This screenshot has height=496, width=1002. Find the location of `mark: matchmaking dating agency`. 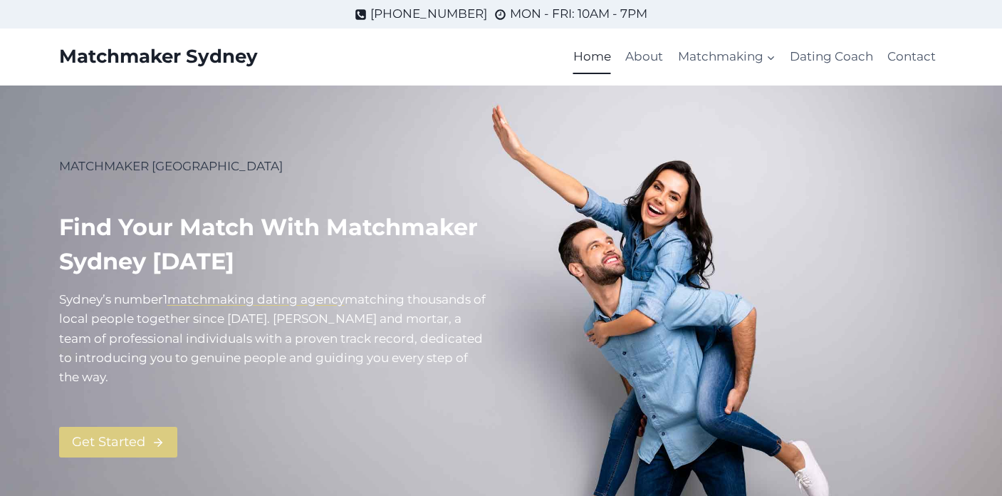

mark: matchmaking dating agency is located at coordinates (256, 299).